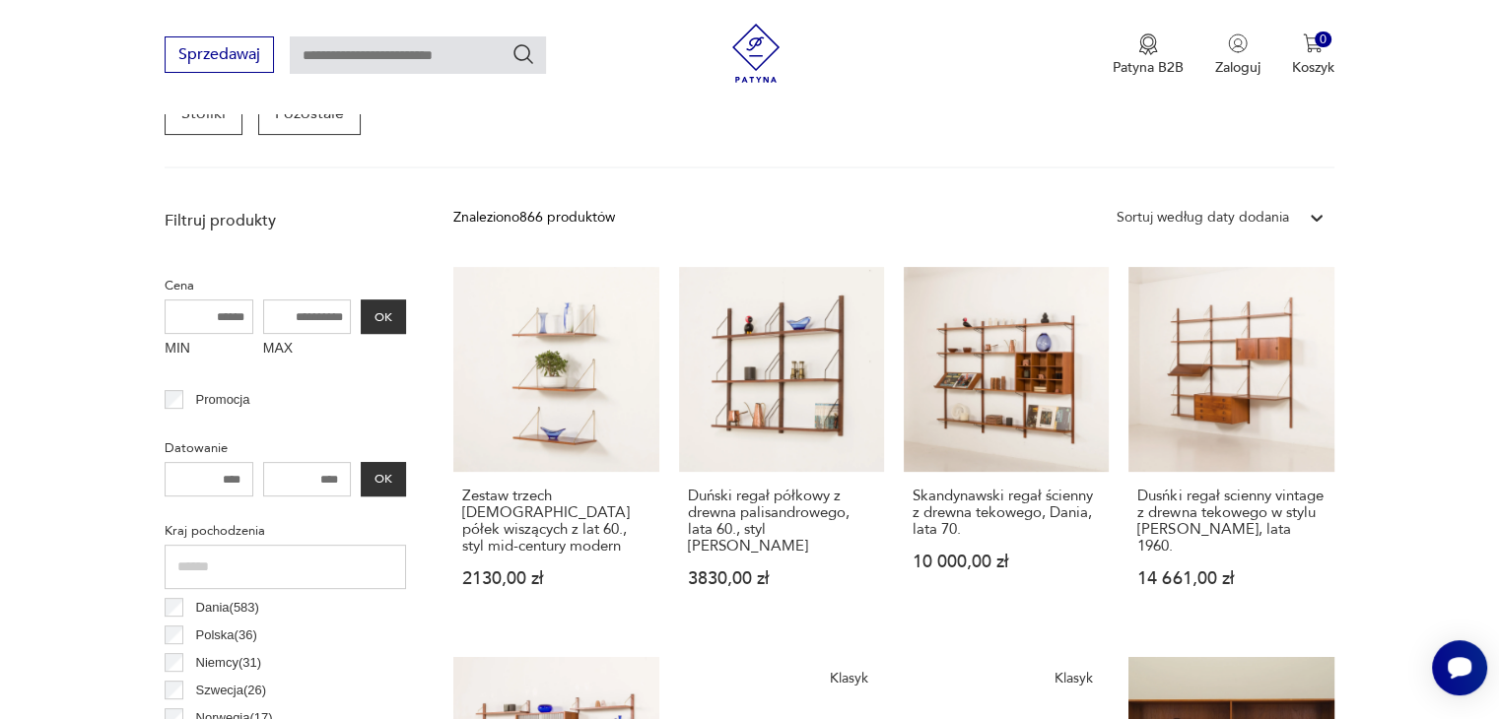 This screenshot has height=719, width=1499. I want to click on p: Zaloguj, so click(1238, 67).